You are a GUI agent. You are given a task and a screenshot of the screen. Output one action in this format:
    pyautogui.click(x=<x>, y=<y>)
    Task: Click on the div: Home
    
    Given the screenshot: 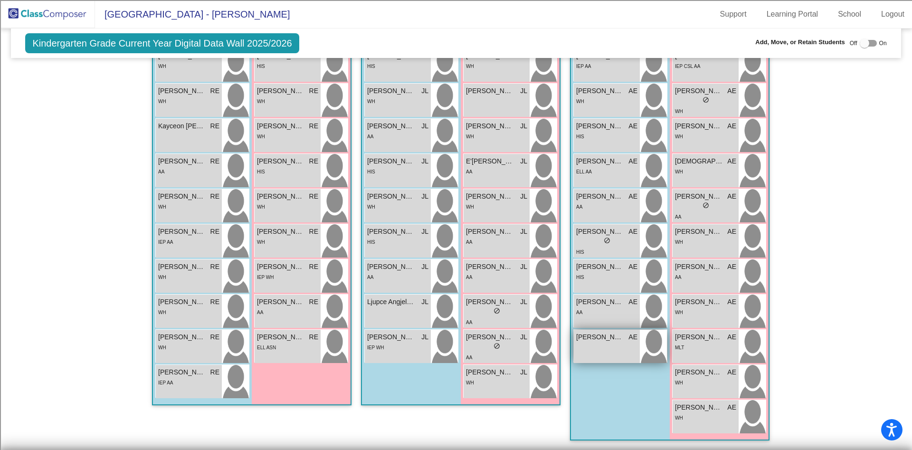 What is the action you would take?
    pyautogui.click(x=456, y=259)
    